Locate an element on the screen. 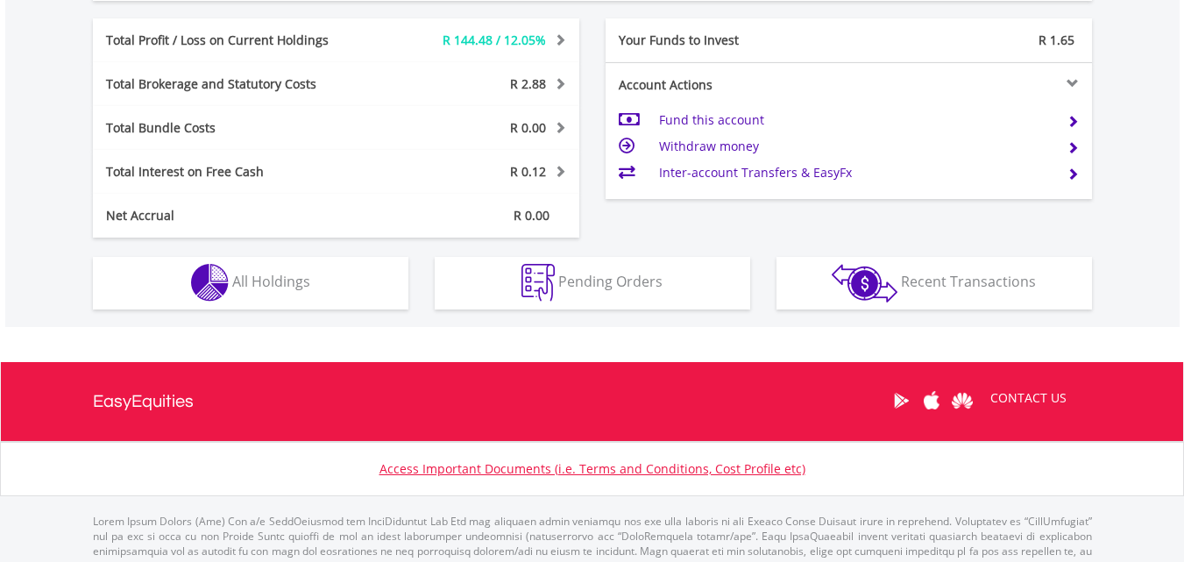  td: Withdraw money is located at coordinates (856, 146).